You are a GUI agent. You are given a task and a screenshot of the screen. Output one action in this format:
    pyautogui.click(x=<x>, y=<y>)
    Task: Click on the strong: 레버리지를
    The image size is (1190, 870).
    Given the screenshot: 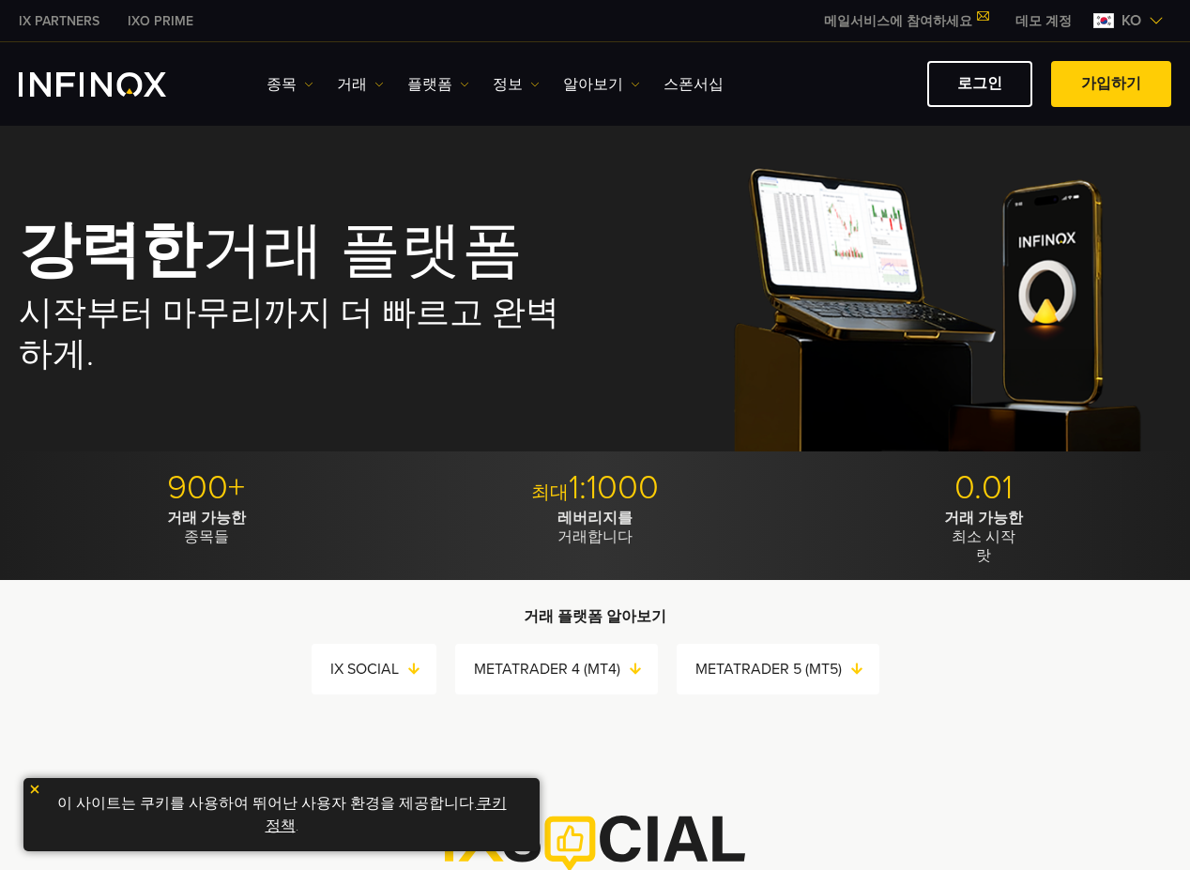 What is the action you would take?
    pyautogui.click(x=595, y=518)
    